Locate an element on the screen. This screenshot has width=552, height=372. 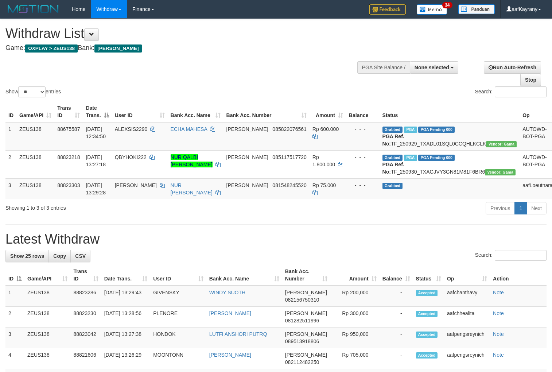
span: None selected is located at coordinates (432, 67).